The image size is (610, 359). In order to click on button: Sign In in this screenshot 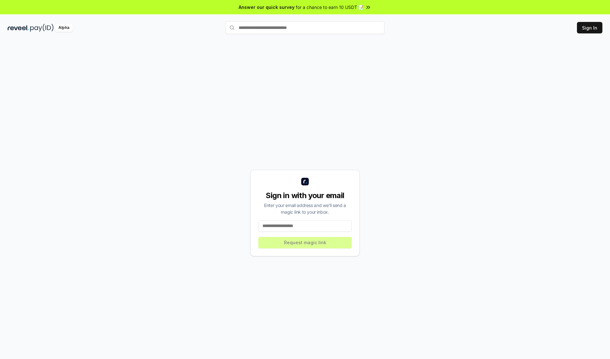, I will do `click(590, 28)`.